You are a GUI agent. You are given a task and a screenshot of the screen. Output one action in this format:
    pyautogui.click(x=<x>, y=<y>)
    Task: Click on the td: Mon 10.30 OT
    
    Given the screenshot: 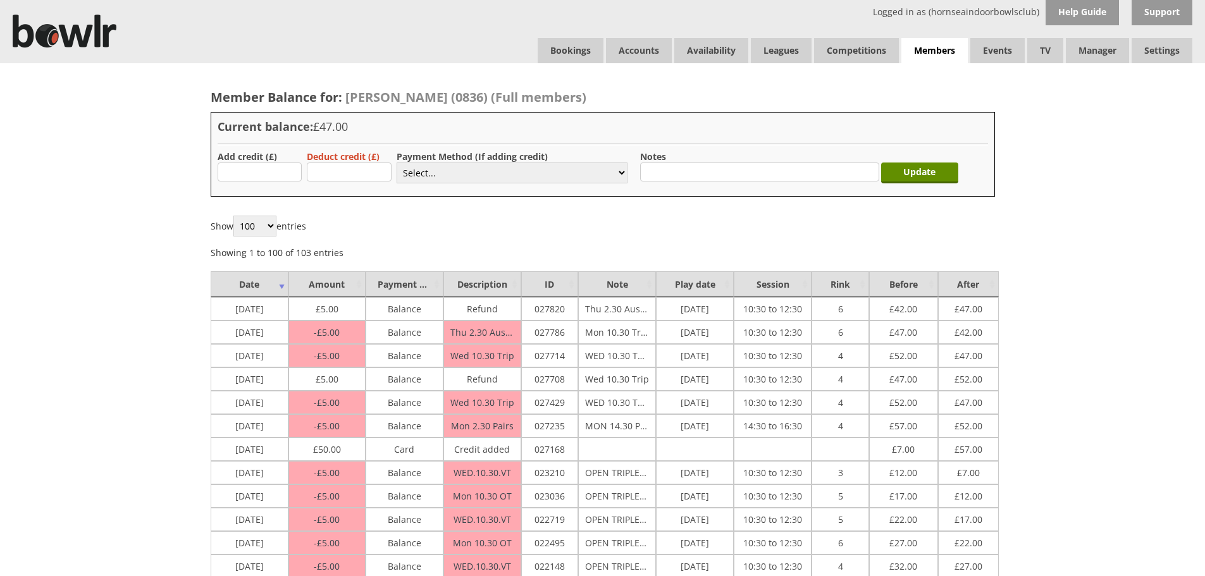 What is the action you would take?
    pyautogui.click(x=482, y=496)
    